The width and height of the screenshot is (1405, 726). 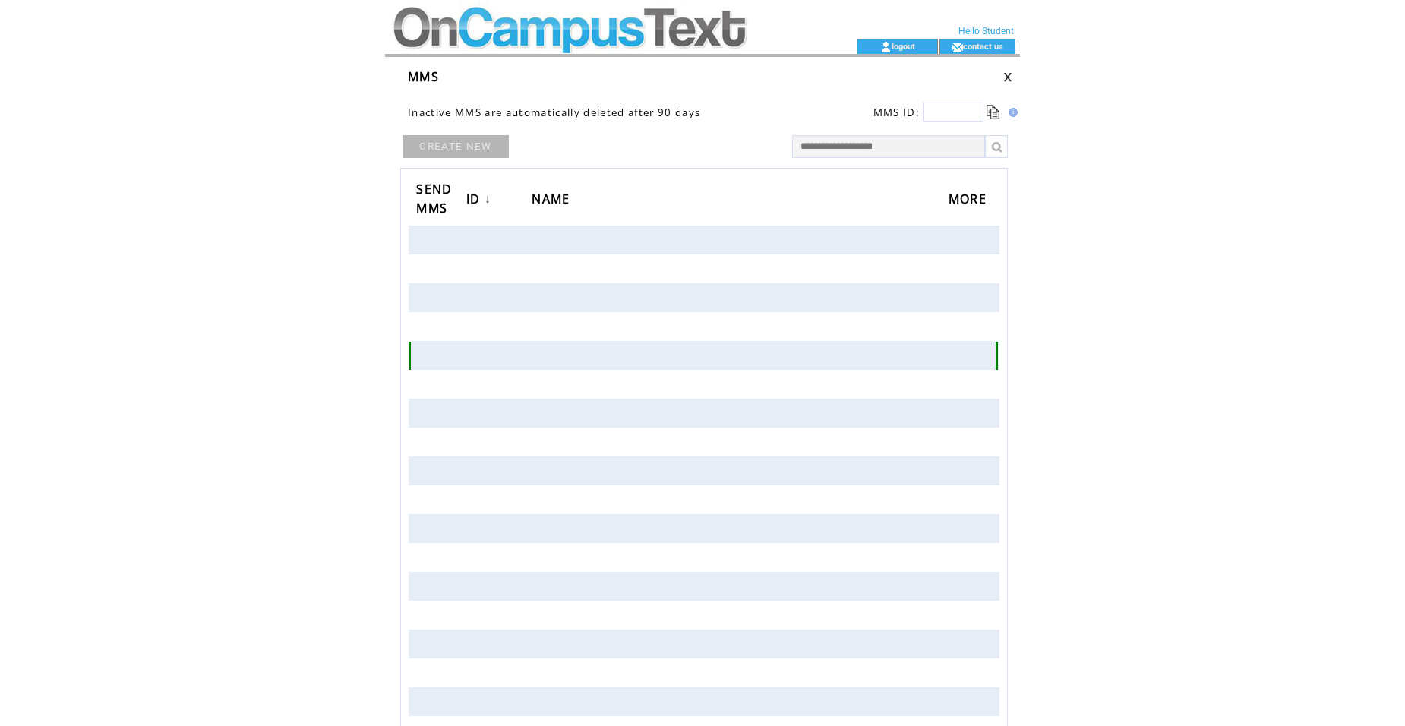 What do you see at coordinates (554, 112) in the screenshot?
I see `span: Inactive MMS are automatically deleted after 90 days` at bounding box center [554, 112].